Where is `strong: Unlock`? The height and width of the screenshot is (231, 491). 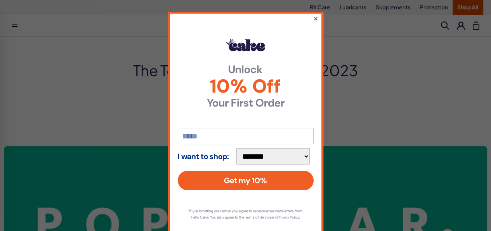 strong: Unlock is located at coordinates (246, 70).